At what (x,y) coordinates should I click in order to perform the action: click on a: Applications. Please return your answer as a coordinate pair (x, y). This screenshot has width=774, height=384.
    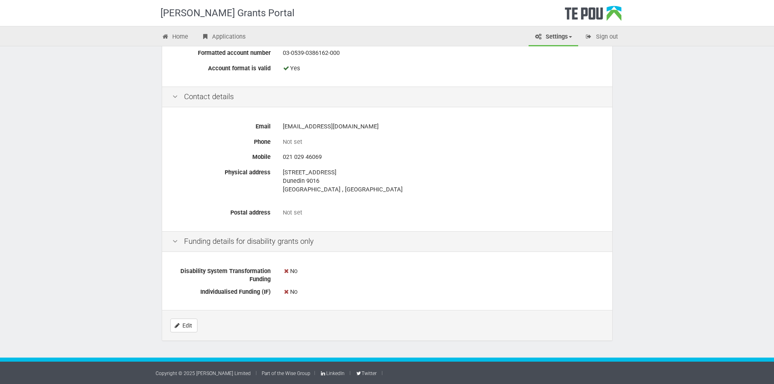
    Looking at the image, I should click on (224, 37).